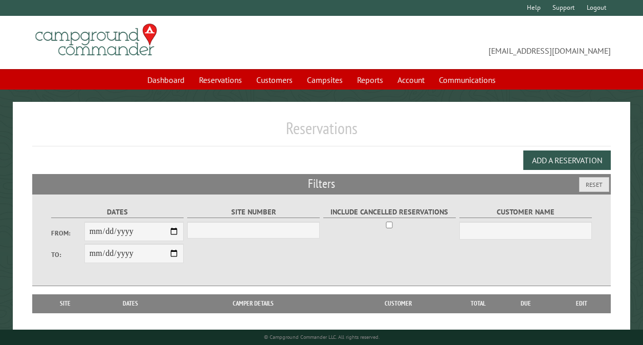 The height and width of the screenshot is (345, 643). I want to click on a: Dashboard, so click(166, 80).